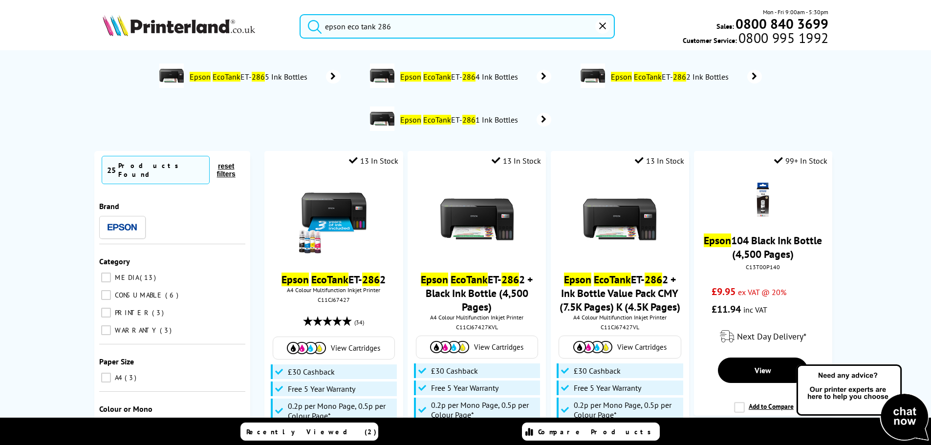  I want to click on span: Category, so click(114, 262).